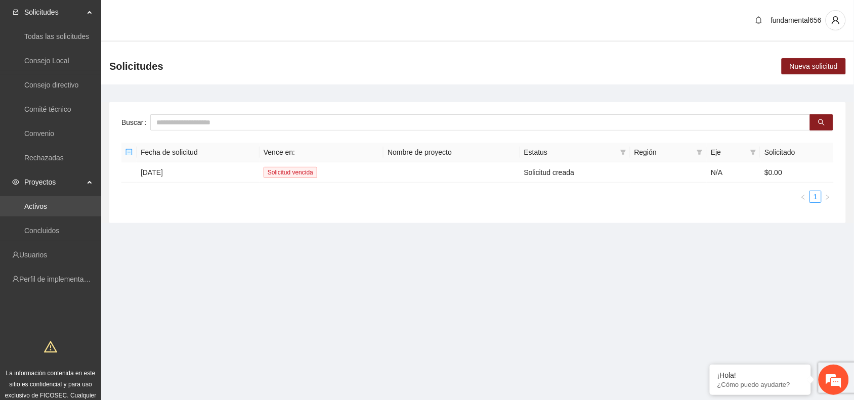  Describe the element at coordinates (664, 152) in the screenshot. I see `span: Región` at that location.